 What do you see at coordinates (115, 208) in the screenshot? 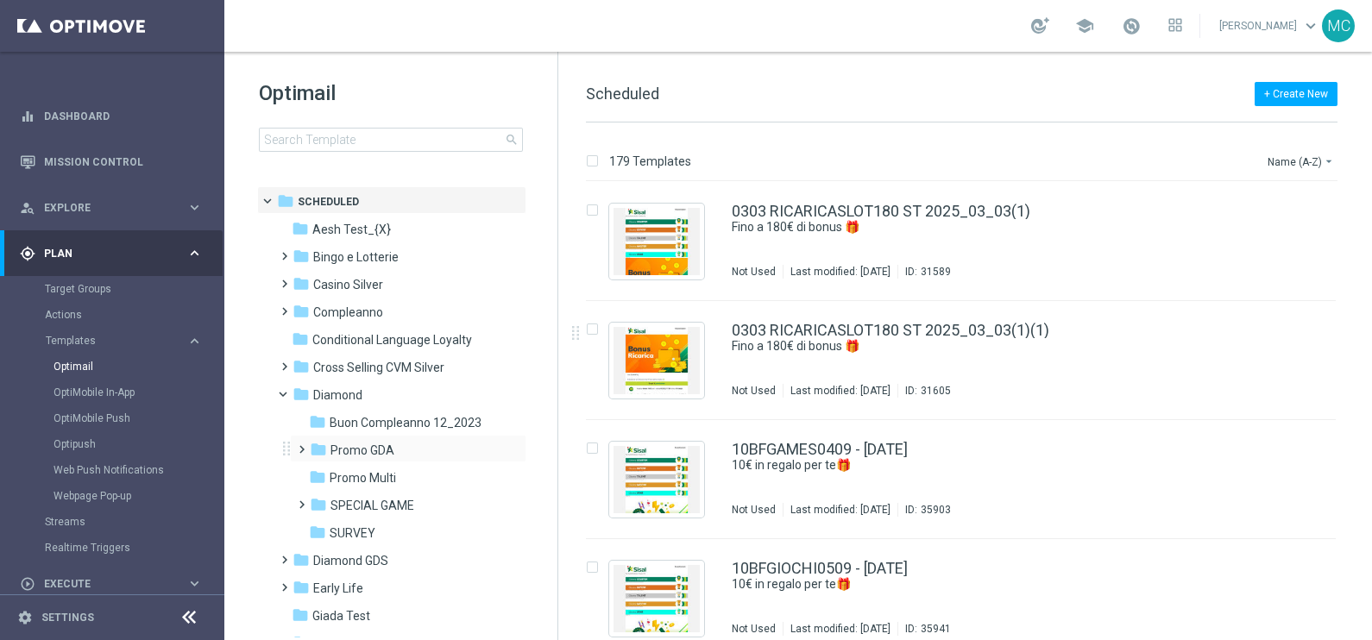
I see `span: Explore` at bounding box center [115, 208].